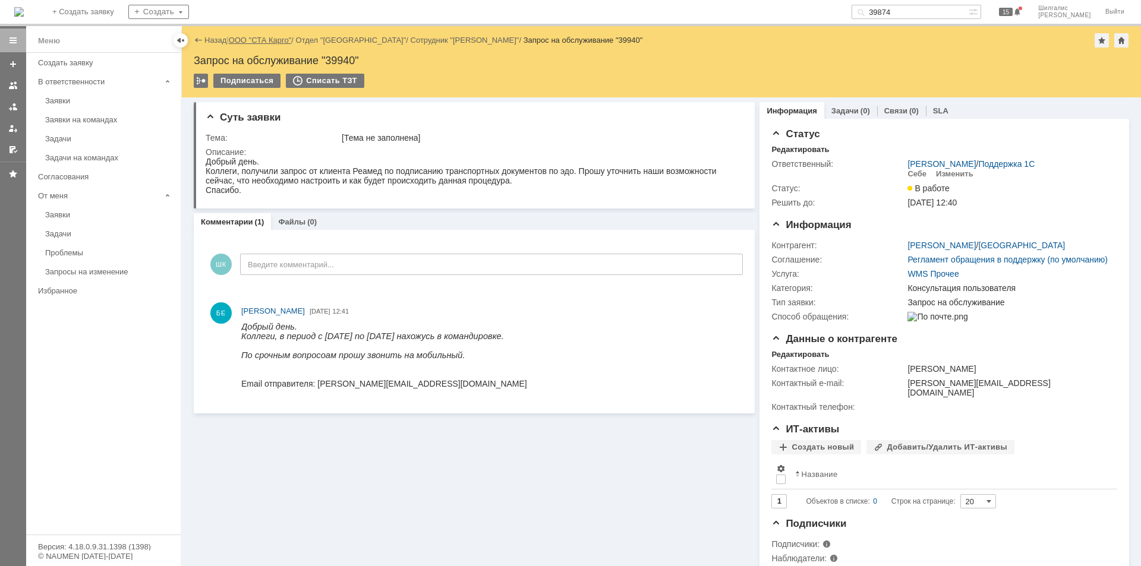  I want to click on a: Проблемы, so click(109, 252).